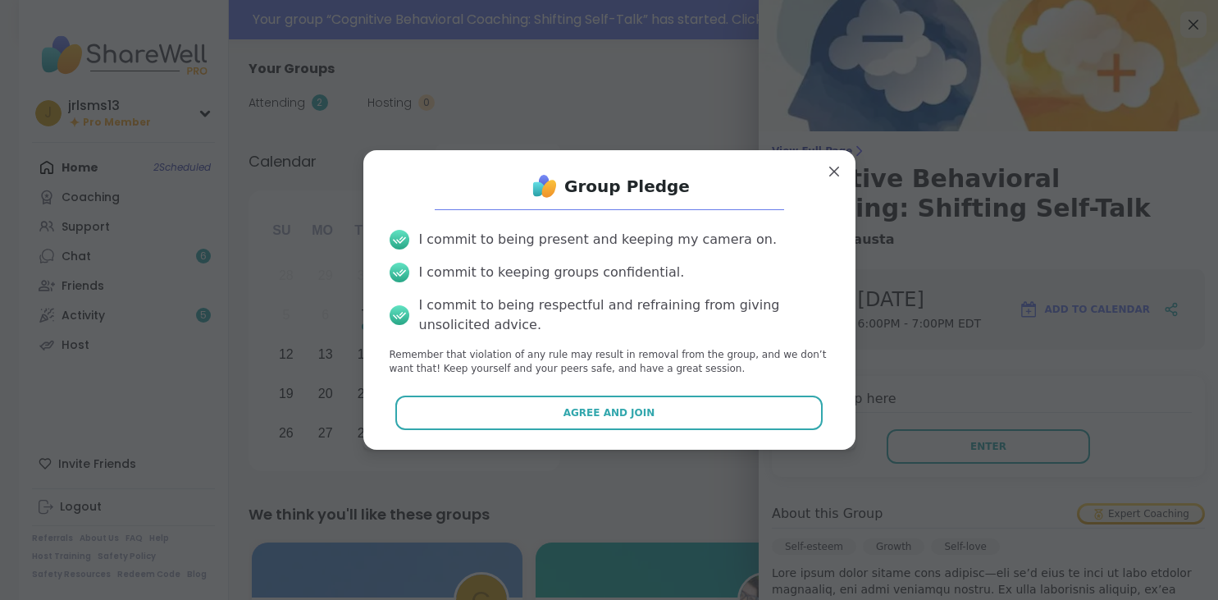  Describe the element at coordinates (609, 413) in the screenshot. I see `span: Agree and Join` at that location.